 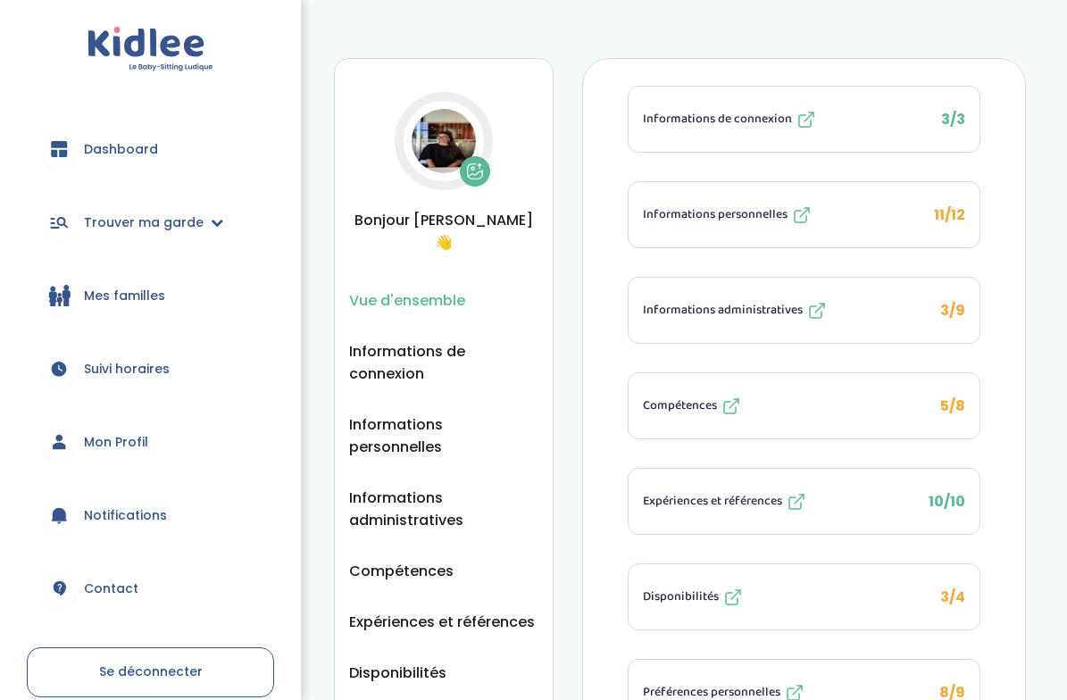 I want to click on span: 11/12, so click(x=949, y=214).